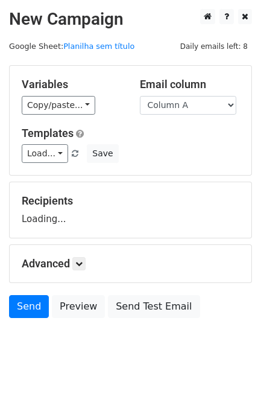 The height and width of the screenshot is (417, 261). I want to click on h2: New Campaign, so click(130, 19).